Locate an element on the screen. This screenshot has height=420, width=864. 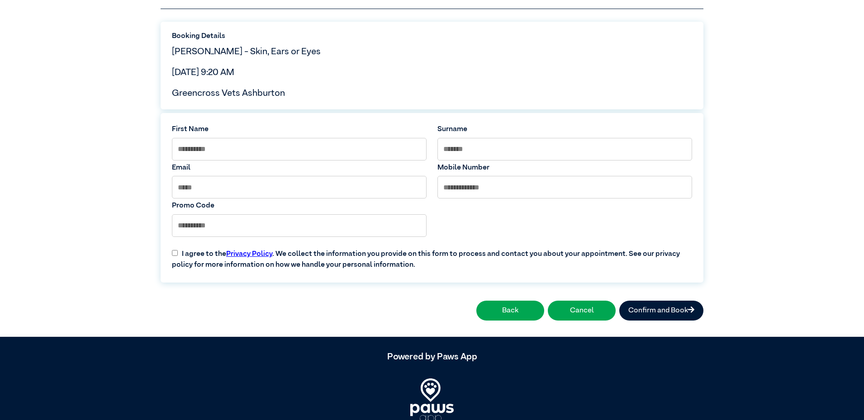
label: First Name is located at coordinates (299, 129).